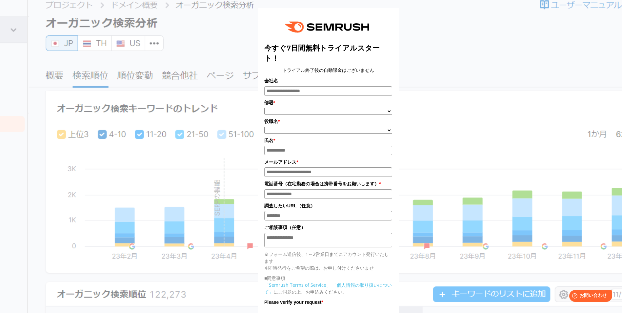  What do you see at coordinates (328, 140) in the screenshot?
I see `label: 氏名` at bounding box center [328, 140].